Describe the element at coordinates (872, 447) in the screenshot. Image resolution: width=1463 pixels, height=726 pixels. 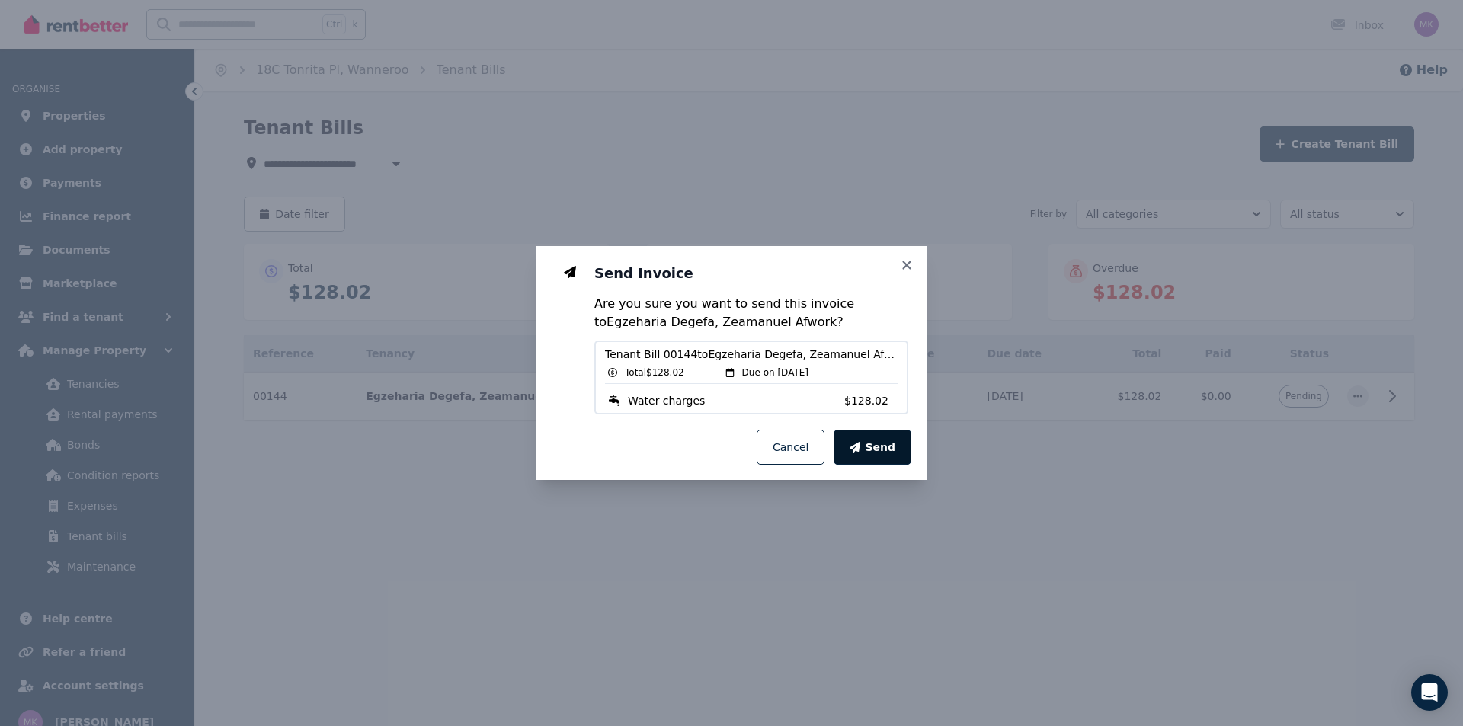
I see `button: Send` at that location.